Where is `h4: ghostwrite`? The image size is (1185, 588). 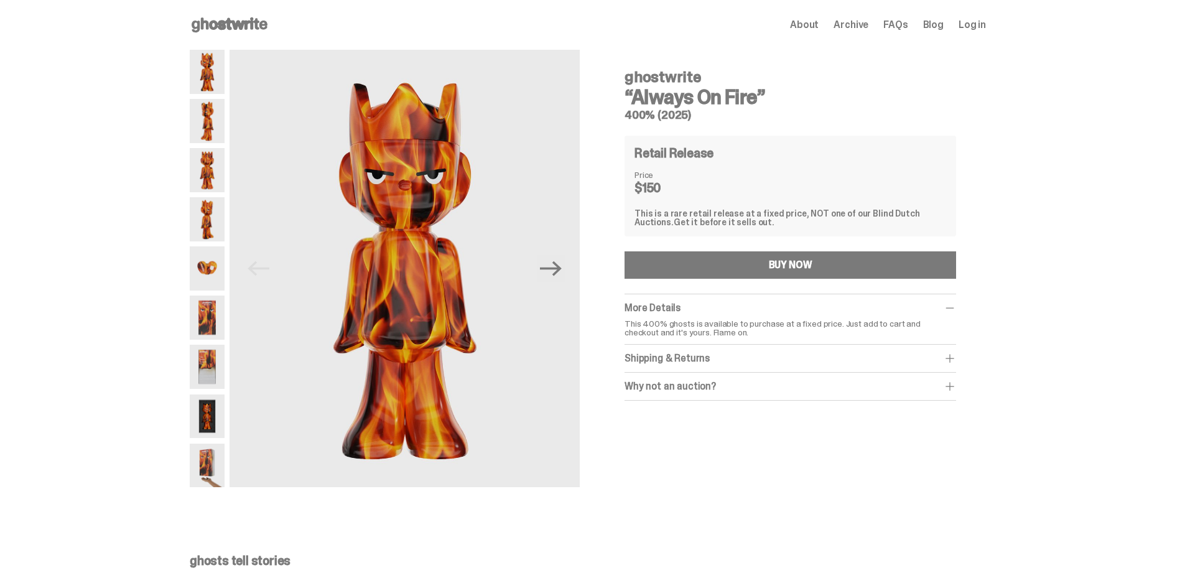 h4: ghostwrite is located at coordinates (790, 77).